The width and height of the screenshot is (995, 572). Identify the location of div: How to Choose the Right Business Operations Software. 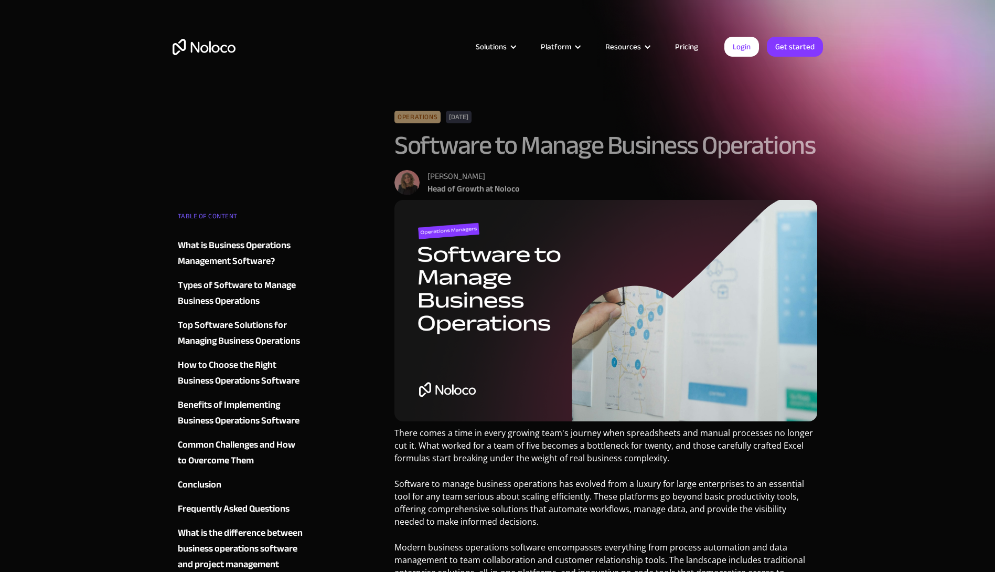
(241, 373).